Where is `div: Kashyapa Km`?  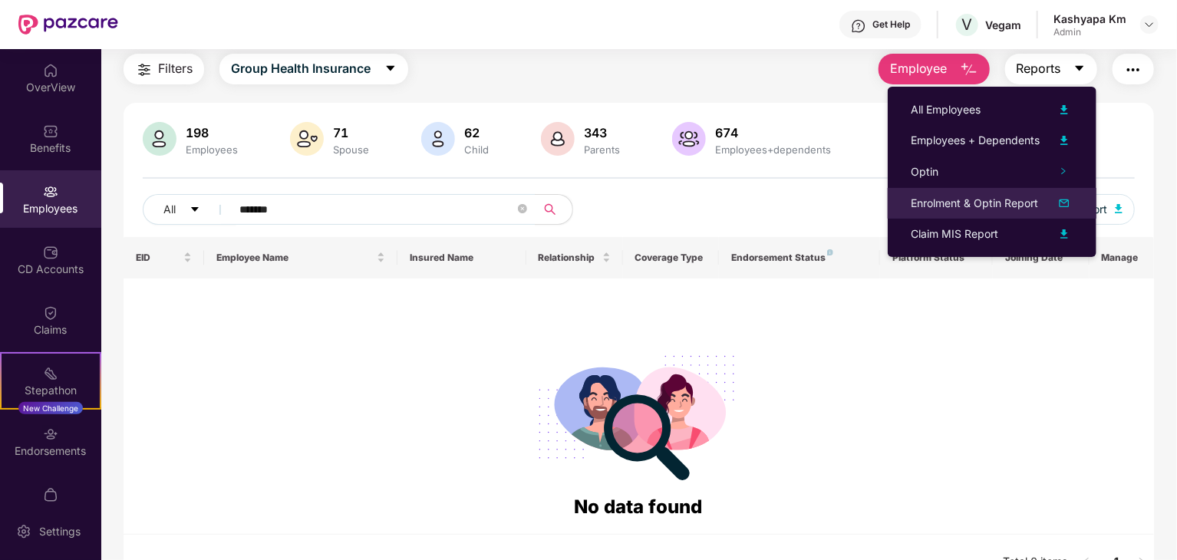 div: Kashyapa Km is located at coordinates (1089, 18).